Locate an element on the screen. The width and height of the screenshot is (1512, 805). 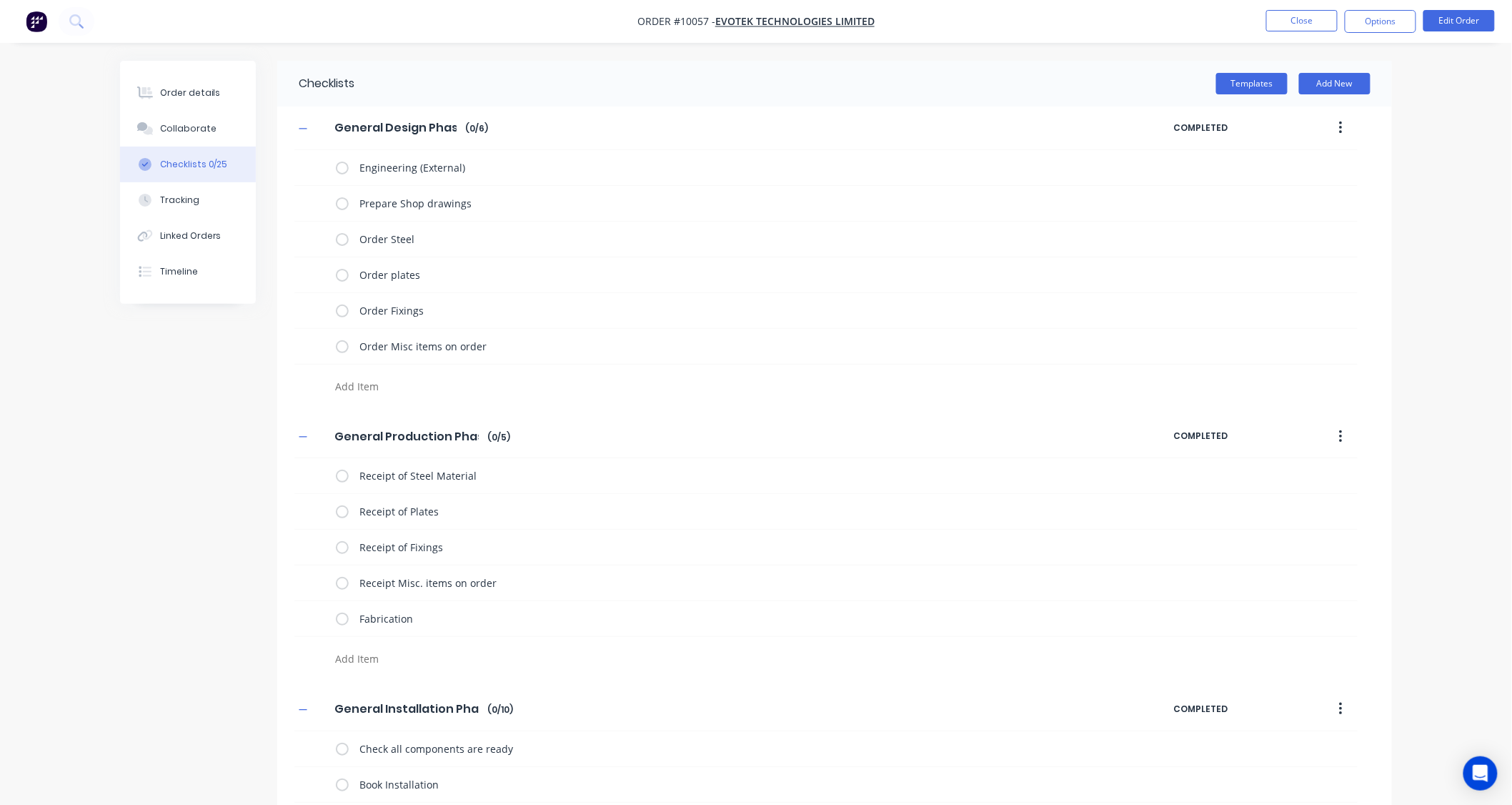
button: Timeline is located at coordinates (188, 272).